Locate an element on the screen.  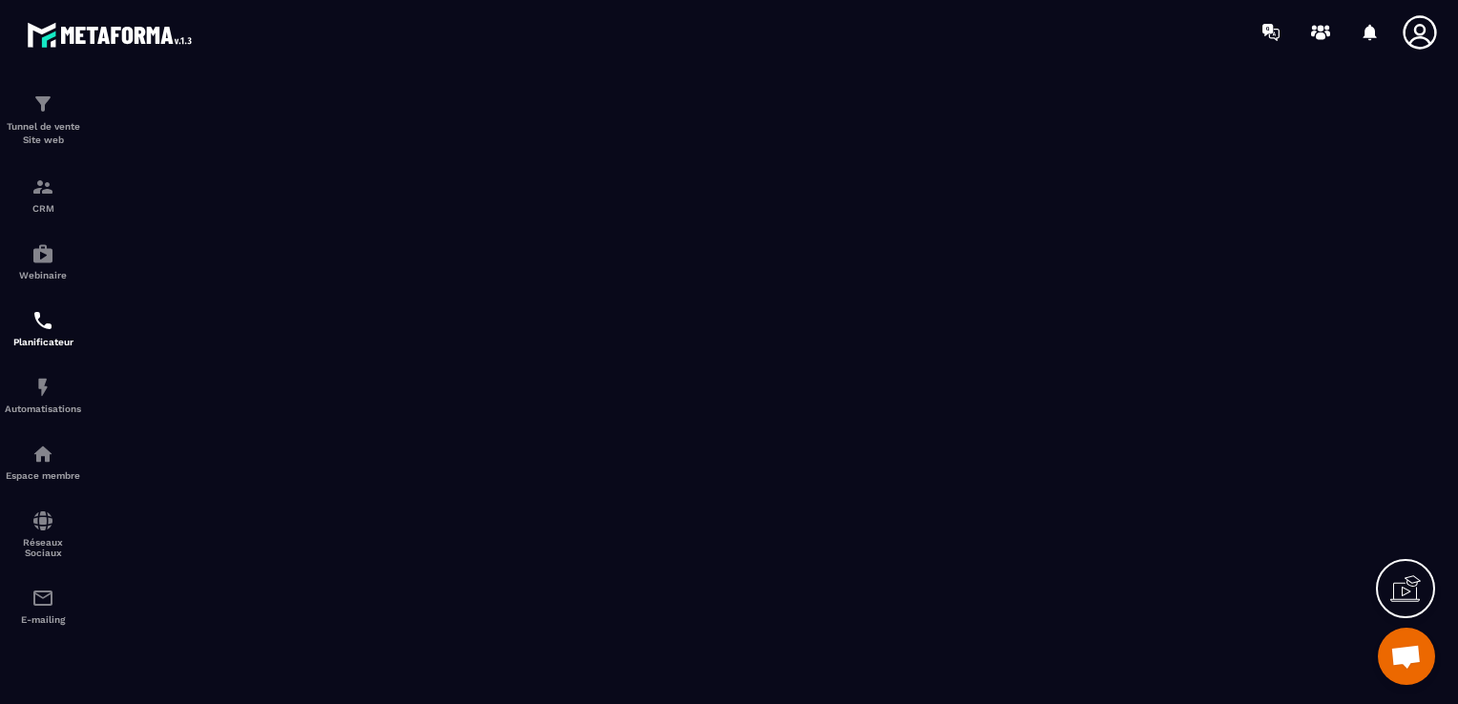
p: Espace membre is located at coordinates (43, 475).